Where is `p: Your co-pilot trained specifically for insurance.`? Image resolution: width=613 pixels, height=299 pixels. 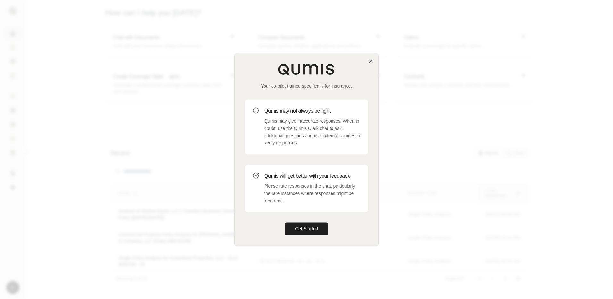 p: Your co-pilot trained specifically for insurance. is located at coordinates (306, 86).